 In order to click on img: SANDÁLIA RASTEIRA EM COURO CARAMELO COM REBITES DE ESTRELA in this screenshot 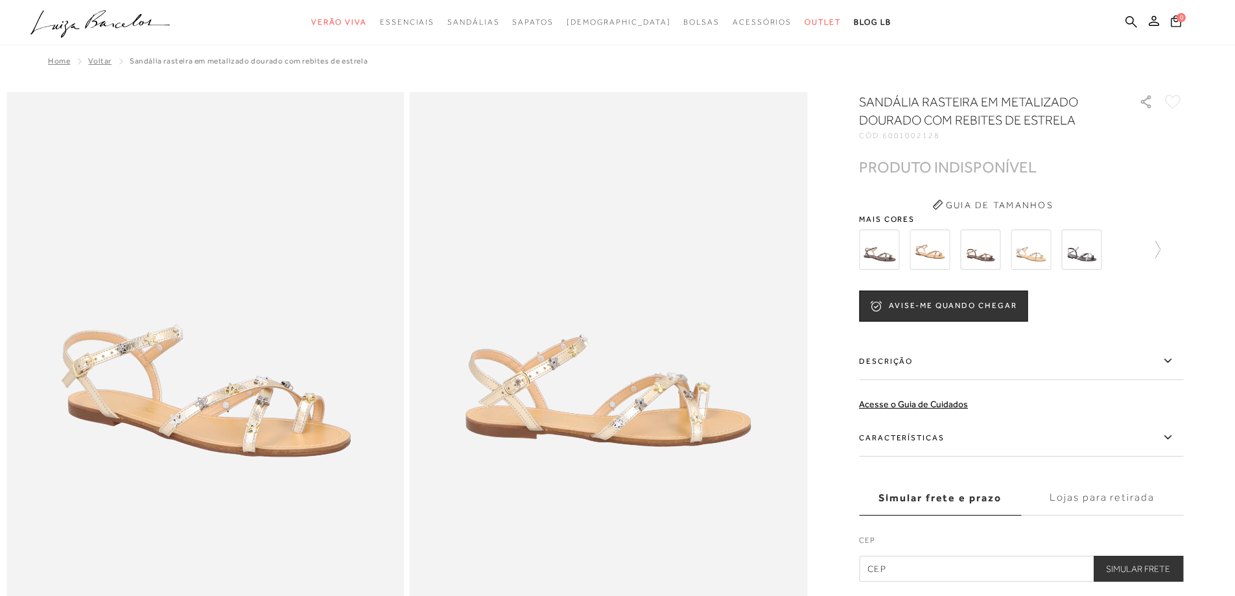, I will do `click(930, 250)`.